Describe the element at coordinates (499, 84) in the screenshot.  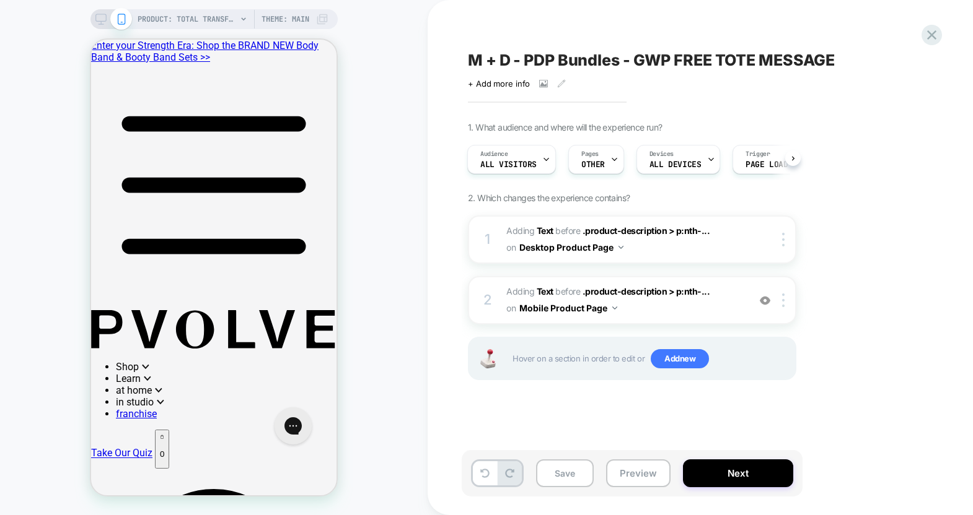
I see `span: + Add more info` at that location.